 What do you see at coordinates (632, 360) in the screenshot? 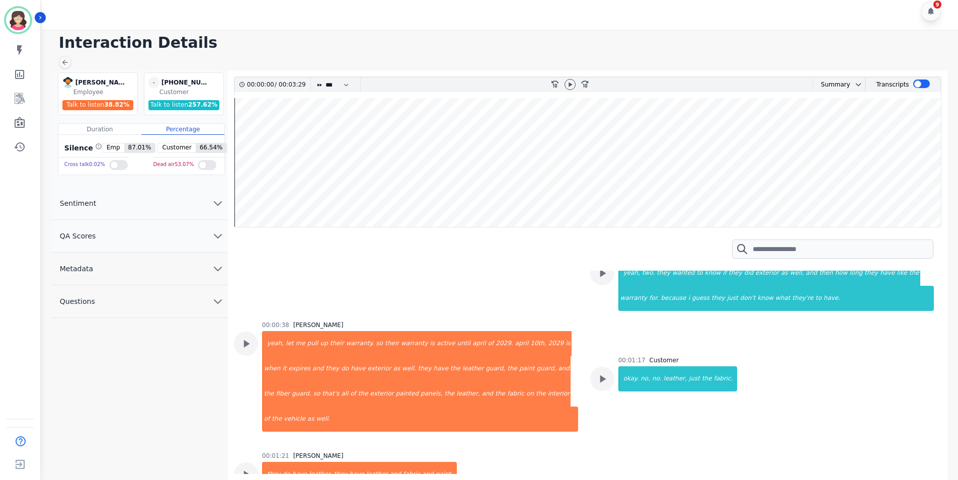
I see `div: 00:01:17` at bounding box center [632, 360].